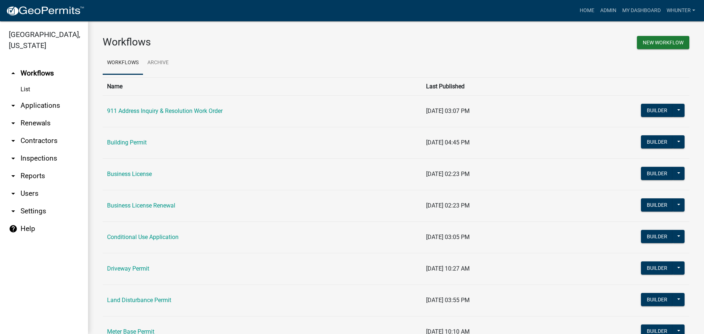 The height and width of the screenshot is (334, 704). I want to click on h3: Workflows, so click(246, 42).